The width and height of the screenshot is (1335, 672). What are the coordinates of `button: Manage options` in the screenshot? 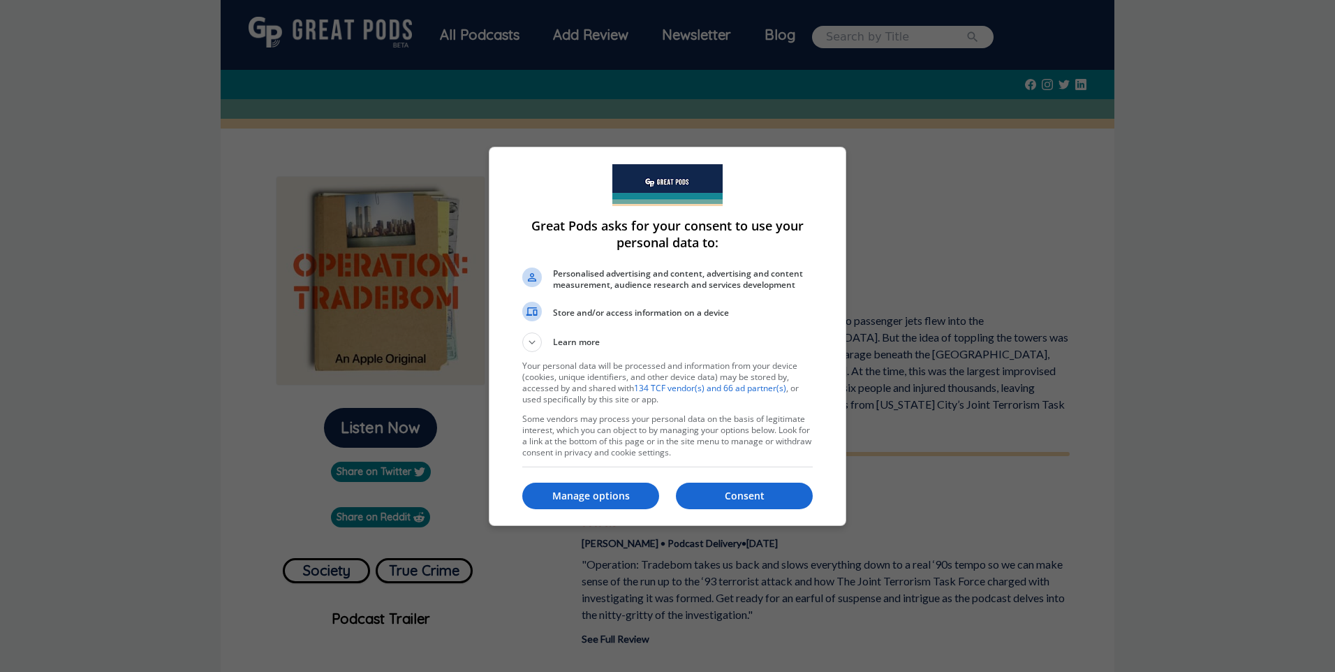 It's located at (591, 496).